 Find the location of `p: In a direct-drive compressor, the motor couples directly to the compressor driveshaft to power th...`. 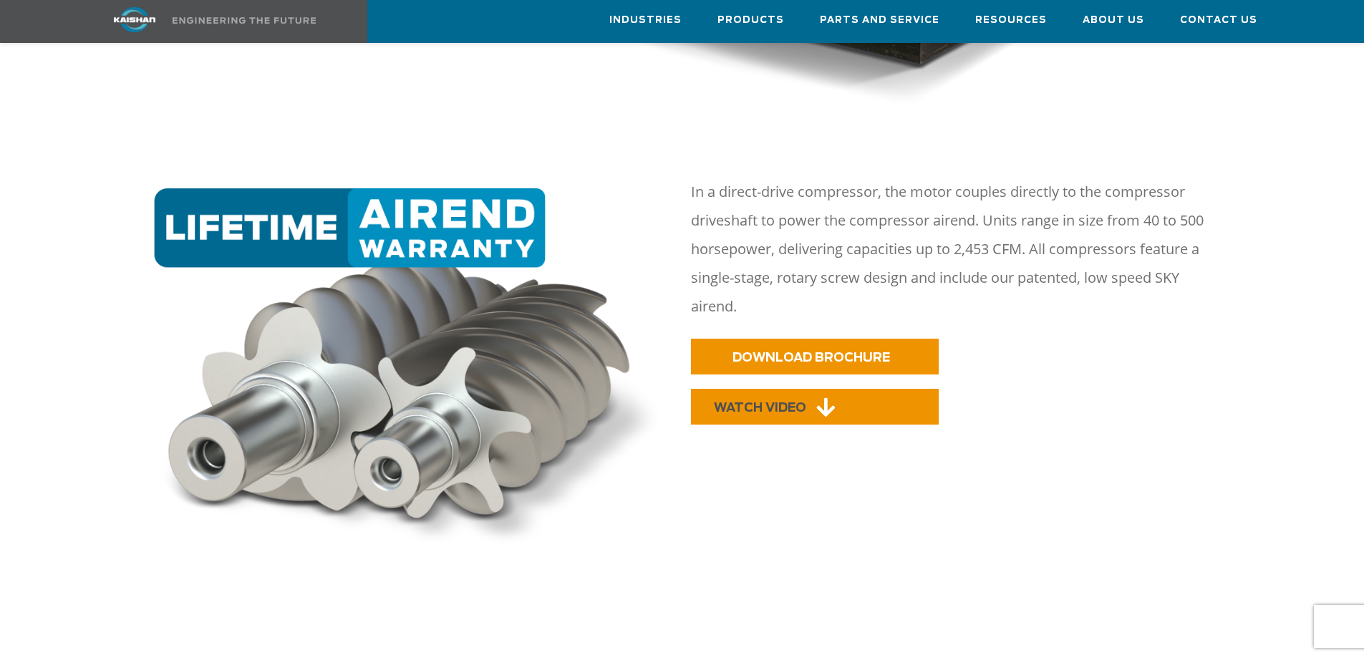

p: In a direct-drive compressor, the motor couples directly to the compressor driveshaft to power th... is located at coordinates (959, 249).